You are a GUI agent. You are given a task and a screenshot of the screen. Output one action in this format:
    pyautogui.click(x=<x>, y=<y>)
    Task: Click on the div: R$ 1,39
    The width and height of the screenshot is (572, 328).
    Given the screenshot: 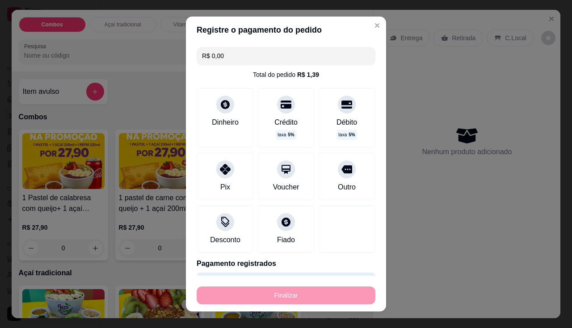 What is the action you would take?
    pyautogui.click(x=308, y=75)
    